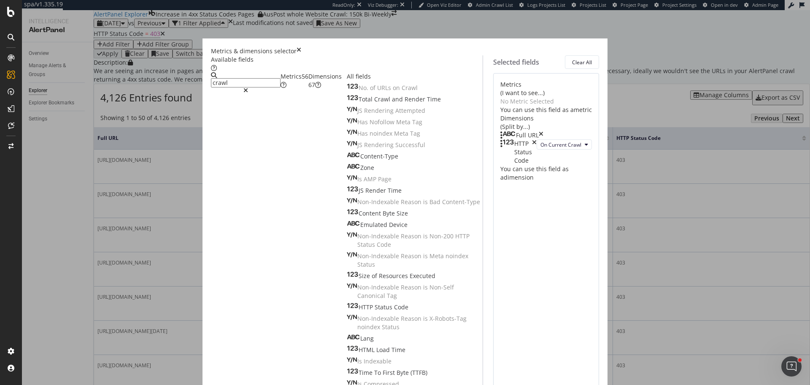  I want to click on span: Bad, so click(436, 201).